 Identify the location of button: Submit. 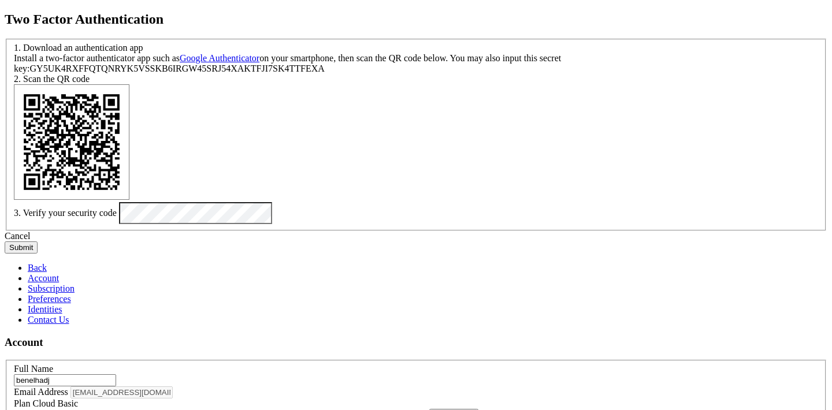
(21, 247).